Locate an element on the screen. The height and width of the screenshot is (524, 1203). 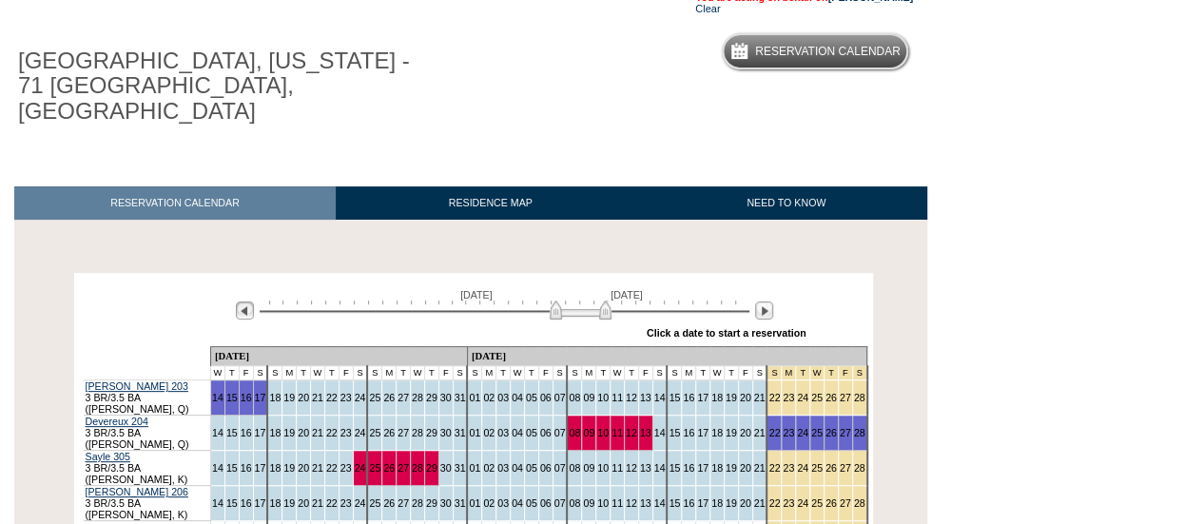
a: 14 is located at coordinates (660, 433).